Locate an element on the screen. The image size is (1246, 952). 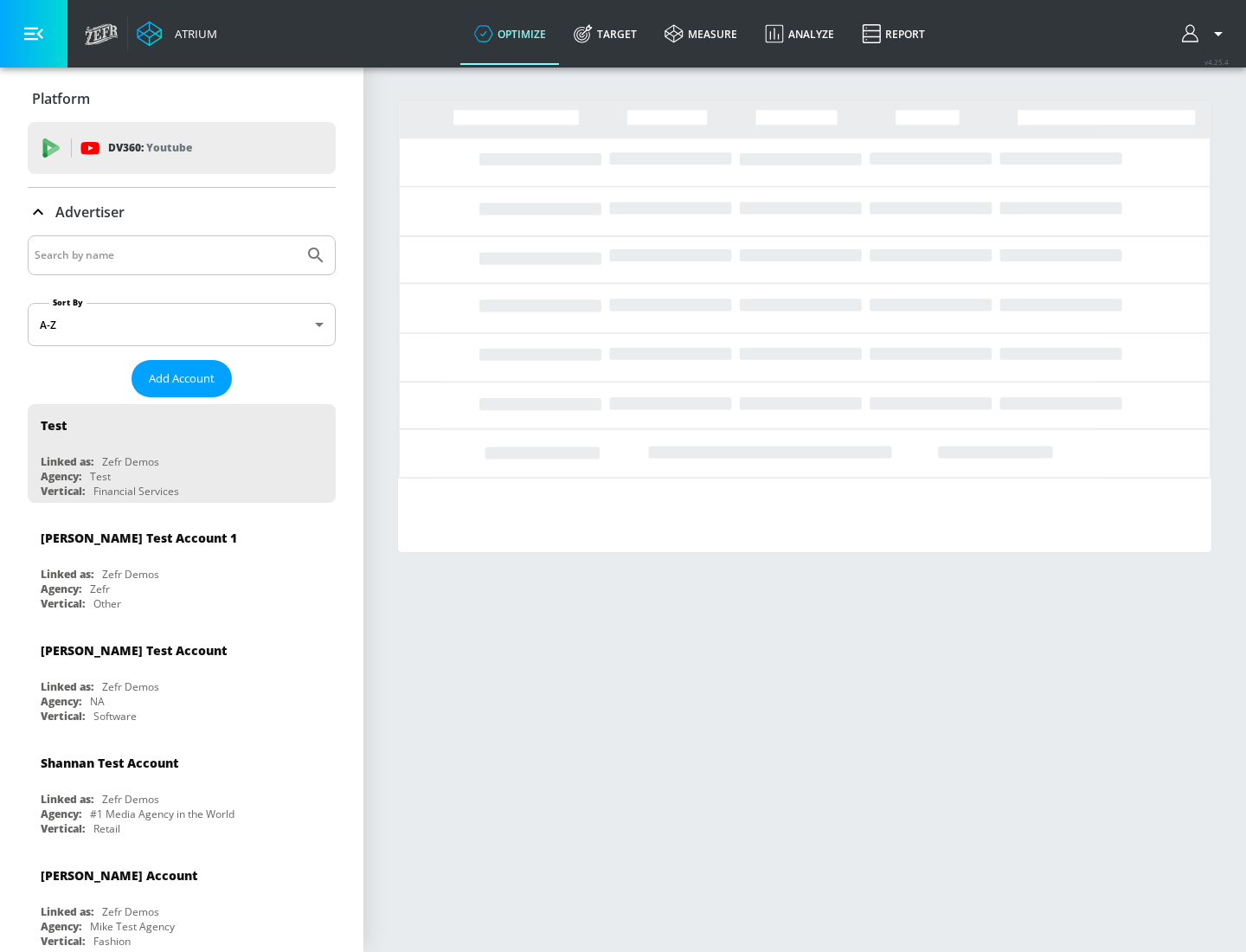
a: optimize is located at coordinates (509, 34).